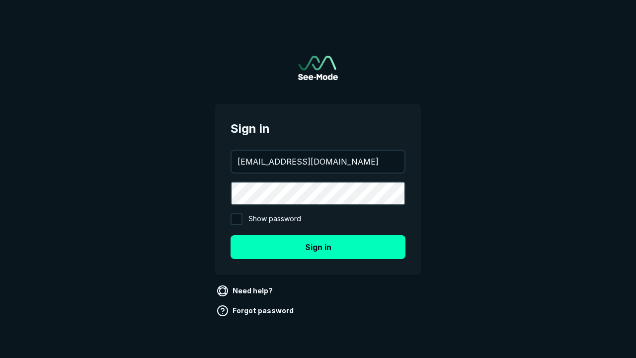 The width and height of the screenshot is (636, 358). What do you see at coordinates (256, 310) in the screenshot?
I see `a: Forgot password` at bounding box center [256, 310].